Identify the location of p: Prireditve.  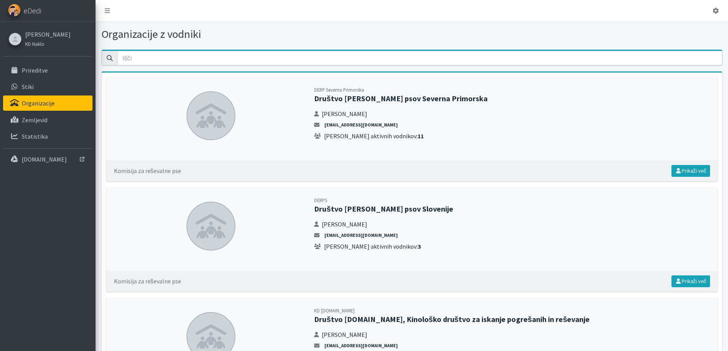
(35, 70).